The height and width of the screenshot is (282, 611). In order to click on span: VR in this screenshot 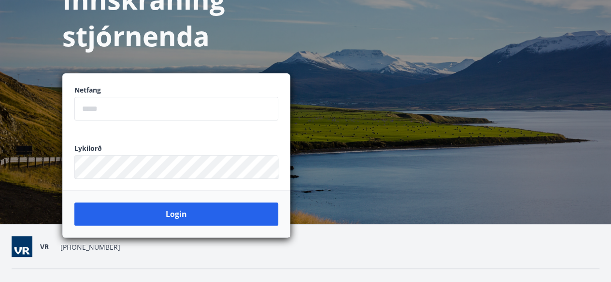, I will do `click(44, 247)`.